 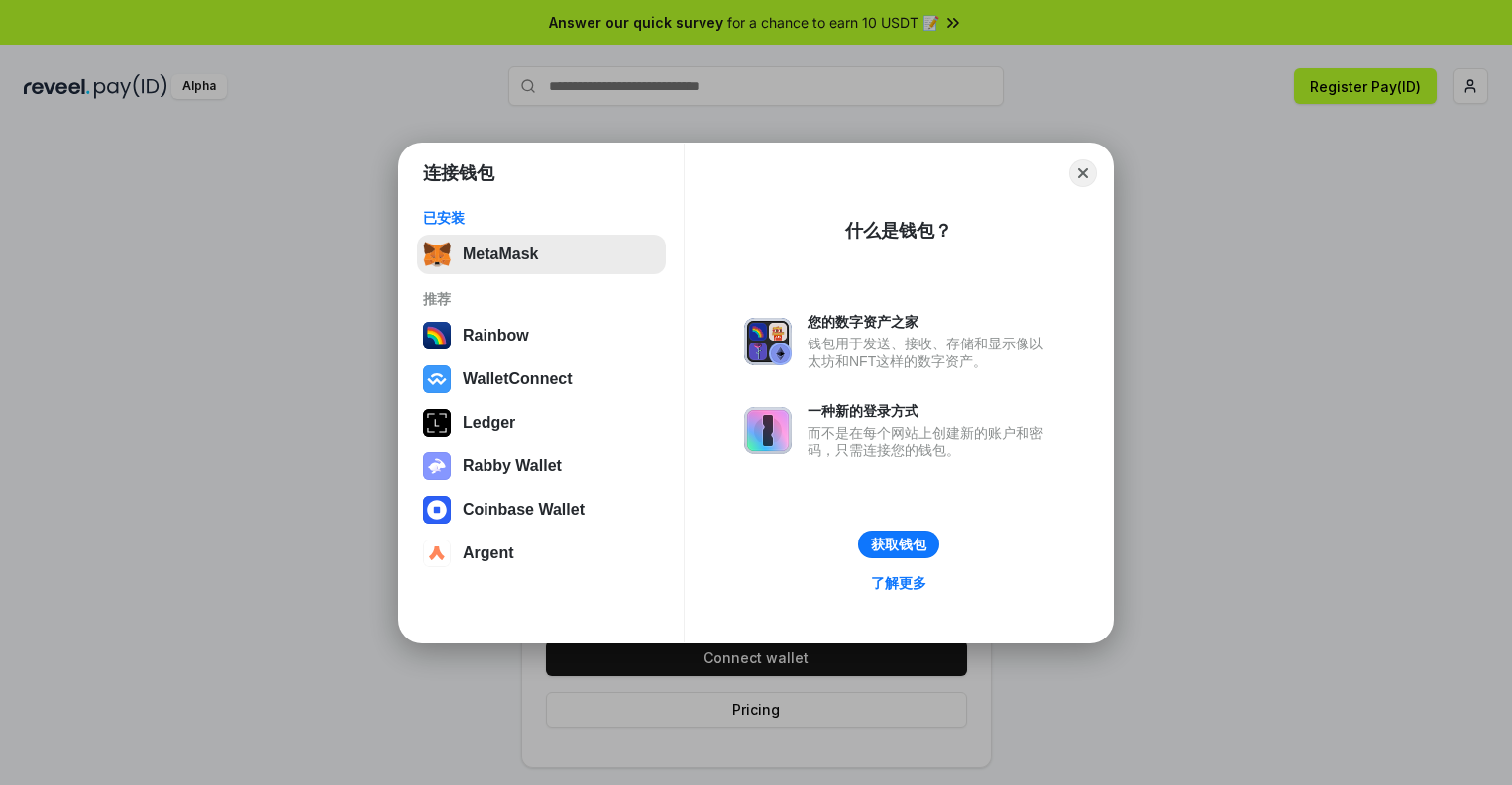 What do you see at coordinates (898, 545) in the screenshot?
I see `div: 获取钱包` at bounding box center [898, 545].